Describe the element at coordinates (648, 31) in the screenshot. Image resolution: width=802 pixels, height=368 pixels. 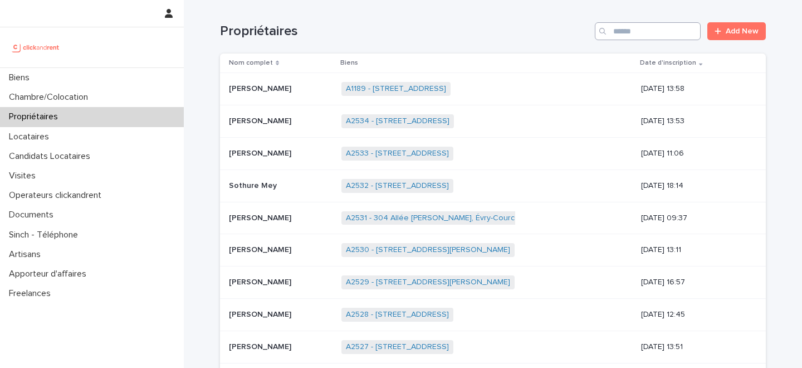
I see `input: Search` at that location.